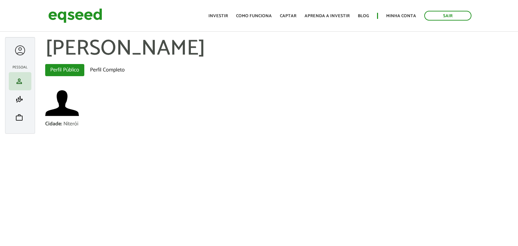 The height and width of the screenshot is (246, 518). What do you see at coordinates (20, 100) in the screenshot?
I see `li: Minha simulação` at bounding box center [20, 100].